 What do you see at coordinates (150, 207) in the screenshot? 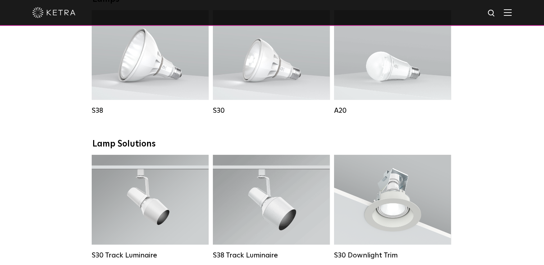
I see `a: S30 Track Luminaire Lumen Output:1100Colors:White / BlackBeam Angles:15° / 25° / 40° / 60° / 90°W...` at bounding box center [150, 207].